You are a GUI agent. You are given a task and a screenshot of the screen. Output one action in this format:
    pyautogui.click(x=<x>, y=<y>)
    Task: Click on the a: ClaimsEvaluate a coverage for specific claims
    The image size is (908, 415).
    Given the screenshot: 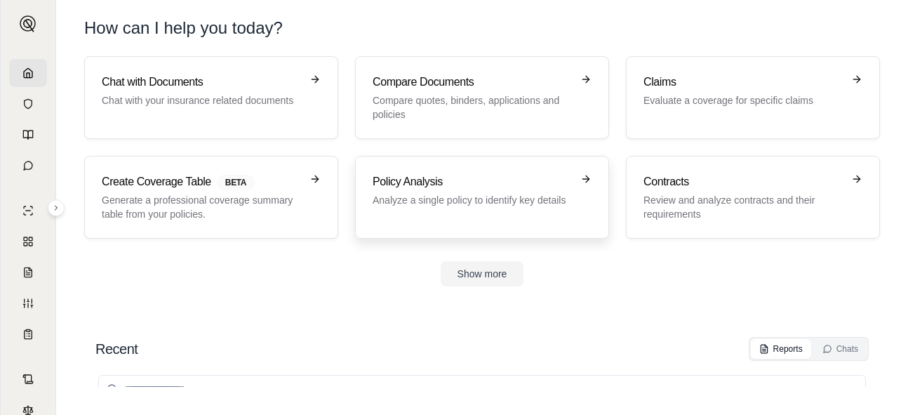 What is the action you would take?
    pyautogui.click(x=753, y=98)
    